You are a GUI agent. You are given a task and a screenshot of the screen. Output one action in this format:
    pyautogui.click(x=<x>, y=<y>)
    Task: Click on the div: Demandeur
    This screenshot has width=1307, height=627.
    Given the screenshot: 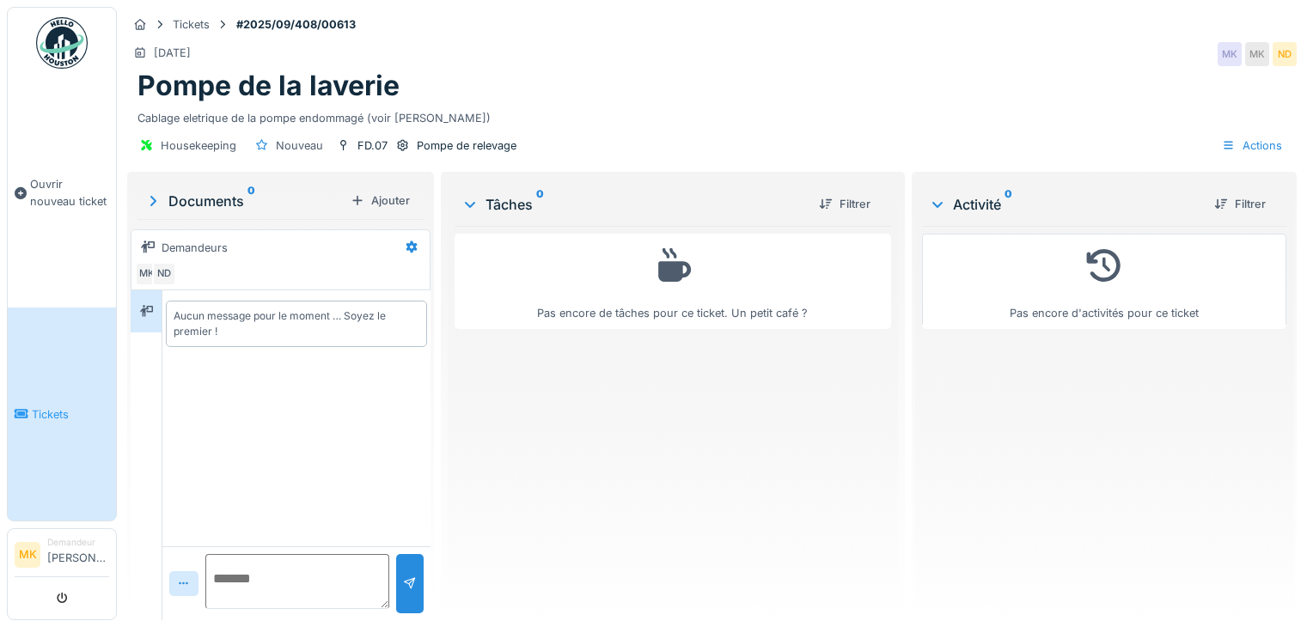 What is the action you would take?
    pyautogui.click(x=78, y=542)
    